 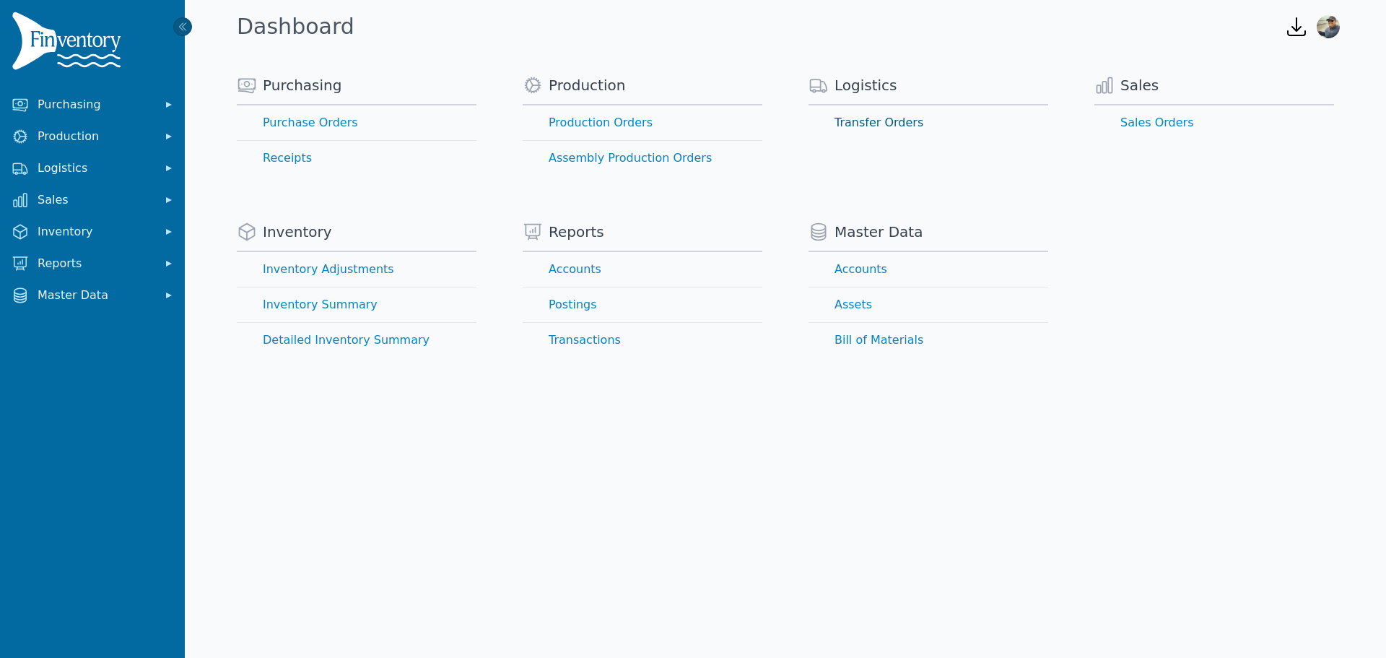 I want to click on a: Receipts, so click(x=357, y=158).